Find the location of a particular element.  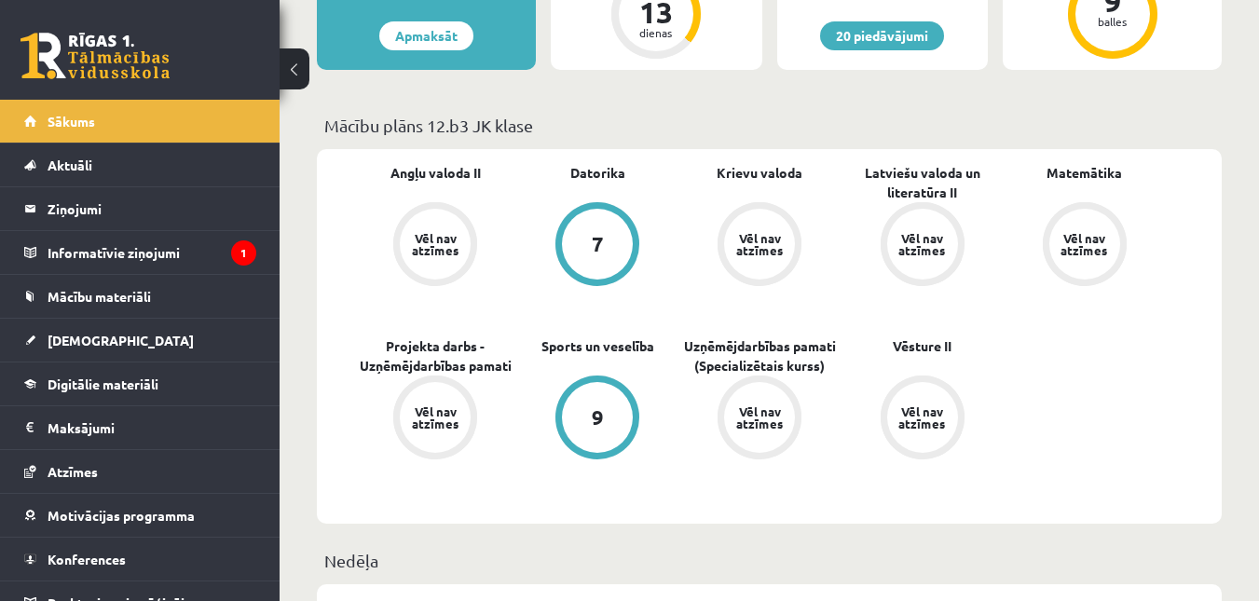

a: Mācību materiāli is located at coordinates (140, 296).